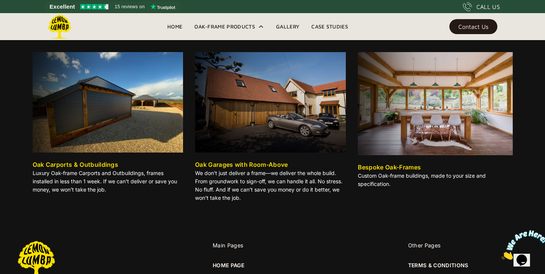  Describe the element at coordinates (271, 129) in the screenshot. I see `a: Oak Garages with Room-AboveWe don’t just deliver a frame—we deliver the whole build. From groundw...` at that location.